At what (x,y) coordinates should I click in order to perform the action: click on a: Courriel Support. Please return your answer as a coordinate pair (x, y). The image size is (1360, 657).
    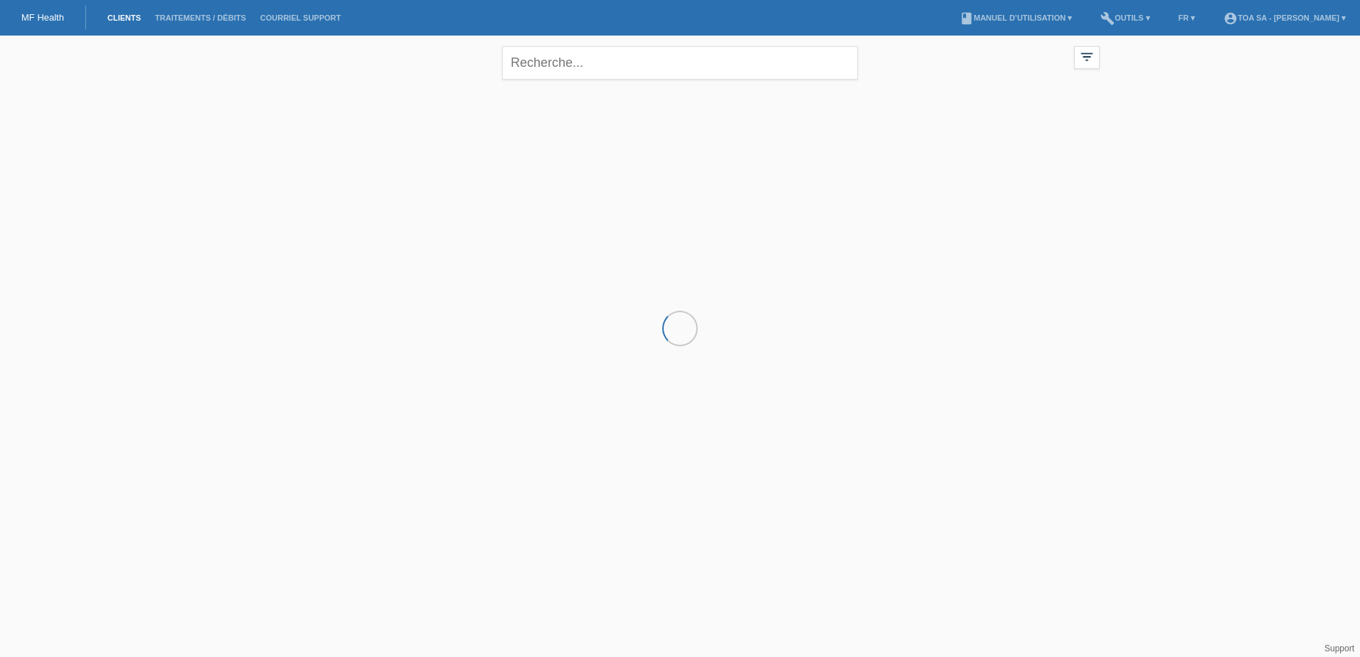
    Looking at the image, I should click on (300, 18).